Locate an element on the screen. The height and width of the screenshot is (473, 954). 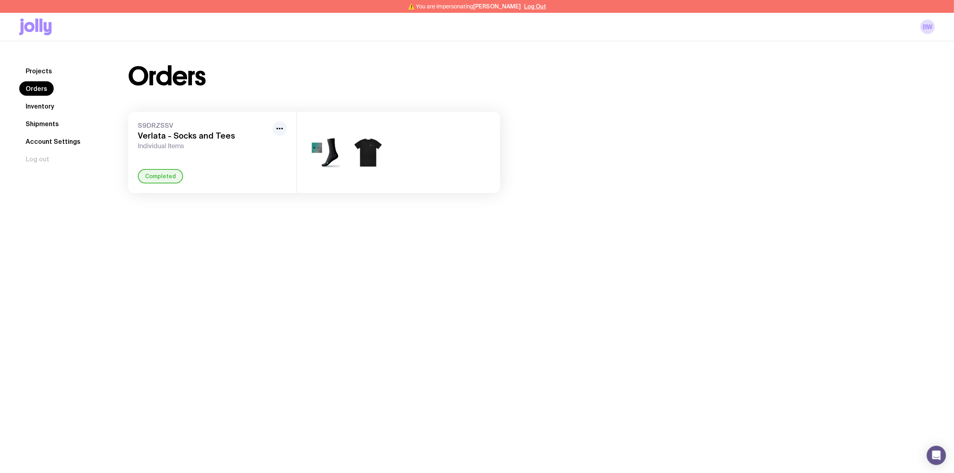
a: BW is located at coordinates (928, 27).